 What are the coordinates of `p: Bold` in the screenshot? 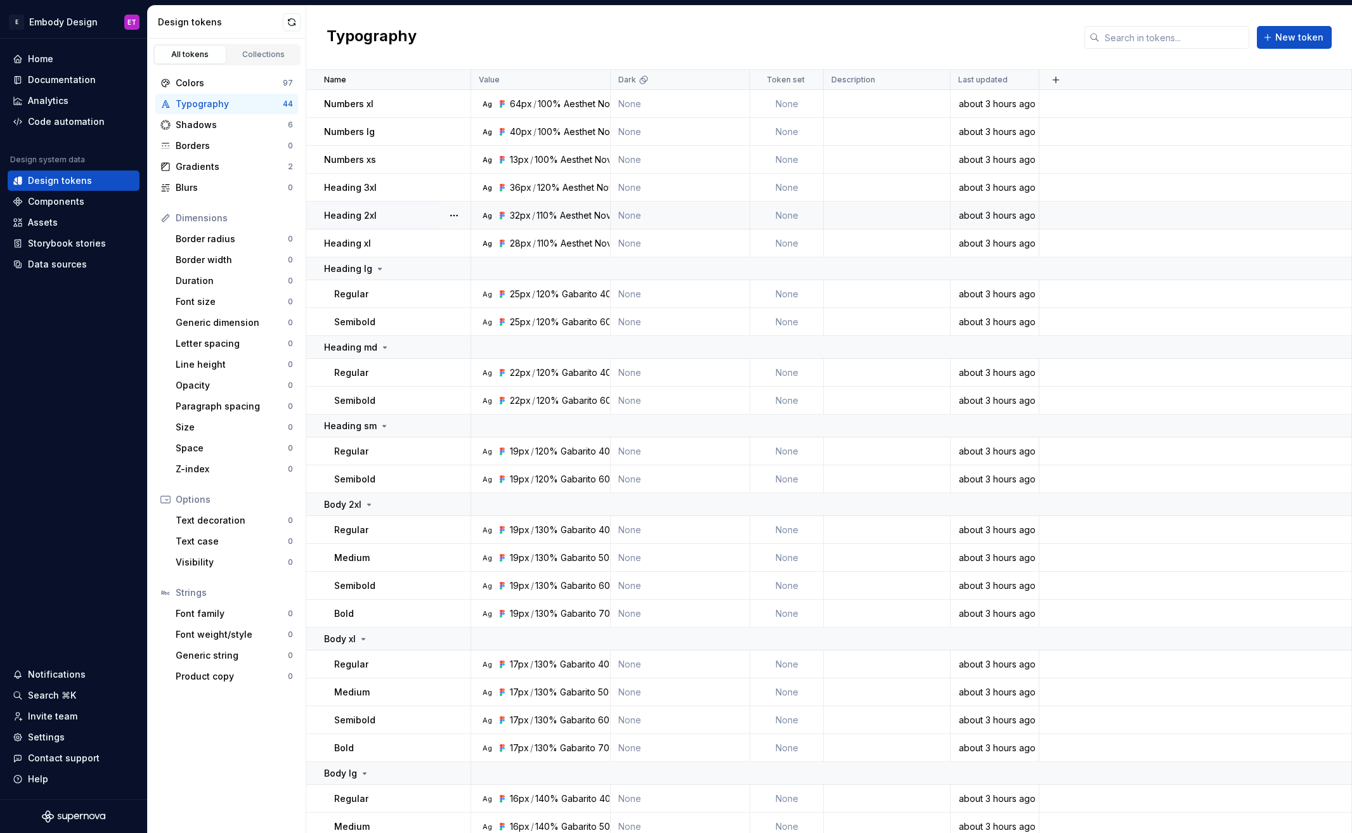 It's located at (344, 614).